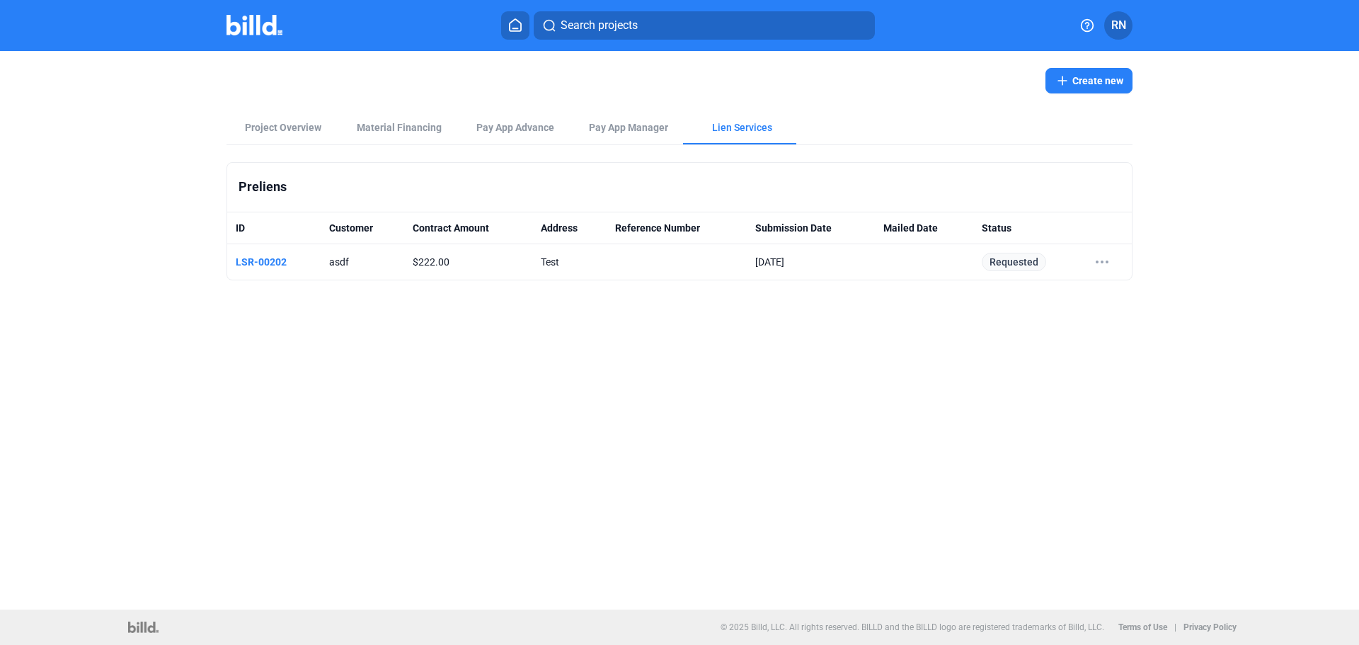 The height and width of the screenshot is (645, 1359). Describe the element at coordinates (254, 25) in the screenshot. I see `img: Billd Company Logo` at that location.